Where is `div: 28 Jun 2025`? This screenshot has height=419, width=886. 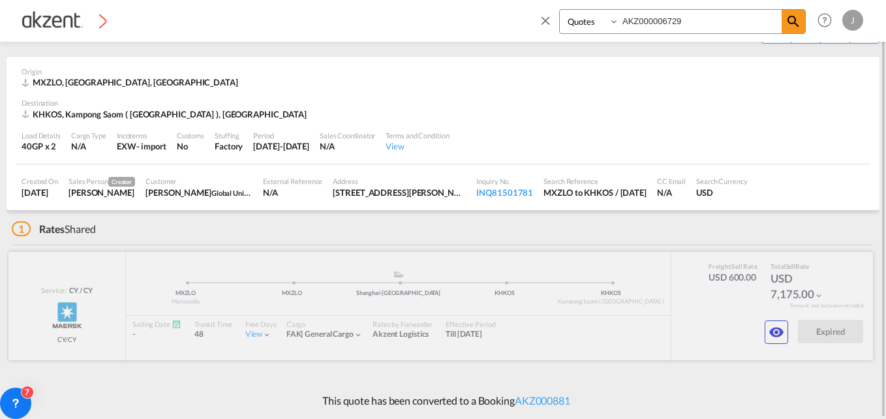
div: 28 Jun 2025 is located at coordinates (281, 146).